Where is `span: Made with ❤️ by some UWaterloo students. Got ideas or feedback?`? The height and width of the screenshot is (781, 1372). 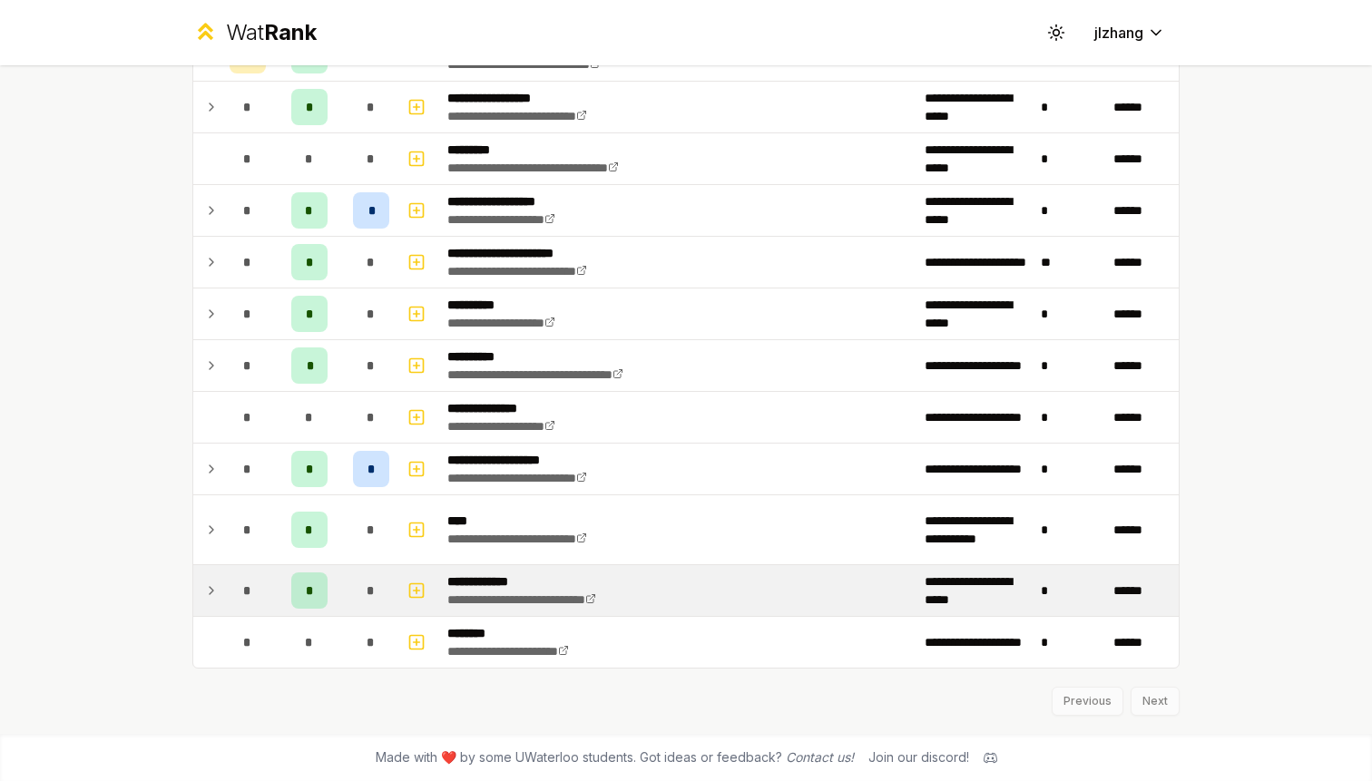
span: Made with ❤️ by some UWaterloo students. Got ideas or feedback? is located at coordinates (614, 757).